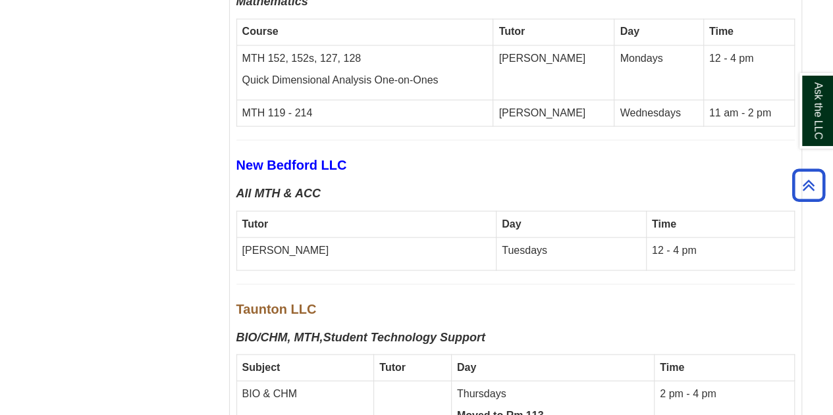  Describe the element at coordinates (720, 254) in the screenshot. I see `td: 12 - 4 pm` at that location.